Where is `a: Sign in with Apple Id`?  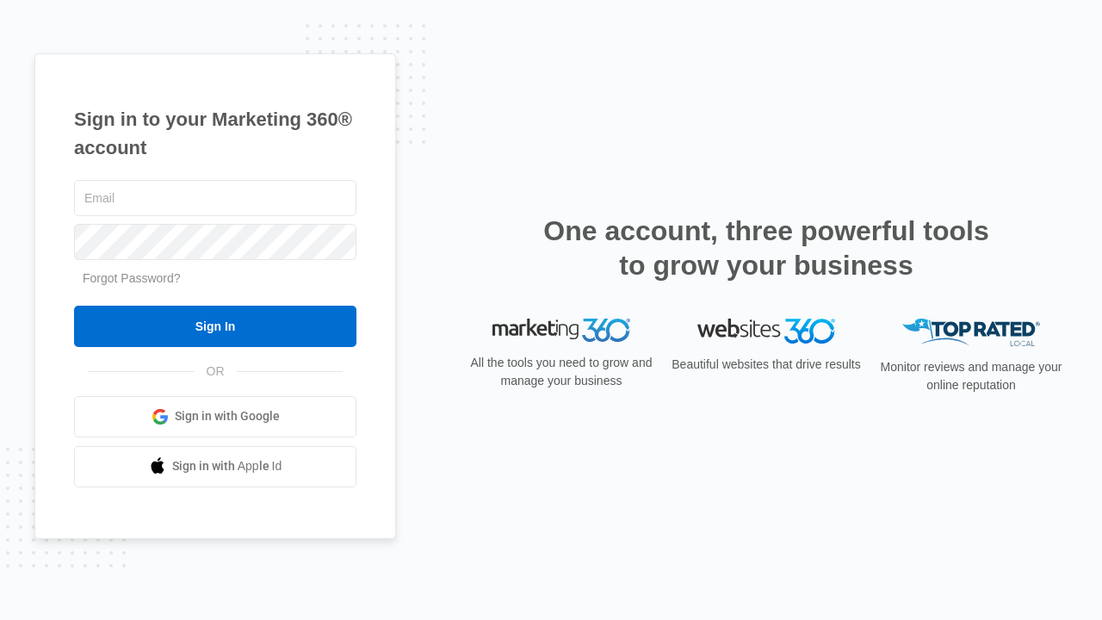 a: Sign in with Apple Id is located at coordinates (215, 467).